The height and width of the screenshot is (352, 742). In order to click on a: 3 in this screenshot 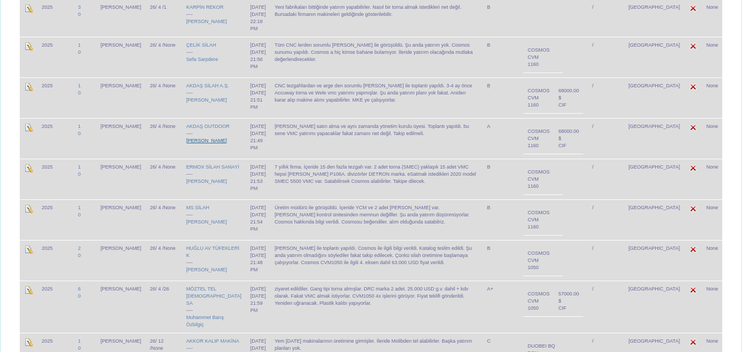, I will do `click(79, 7)`.